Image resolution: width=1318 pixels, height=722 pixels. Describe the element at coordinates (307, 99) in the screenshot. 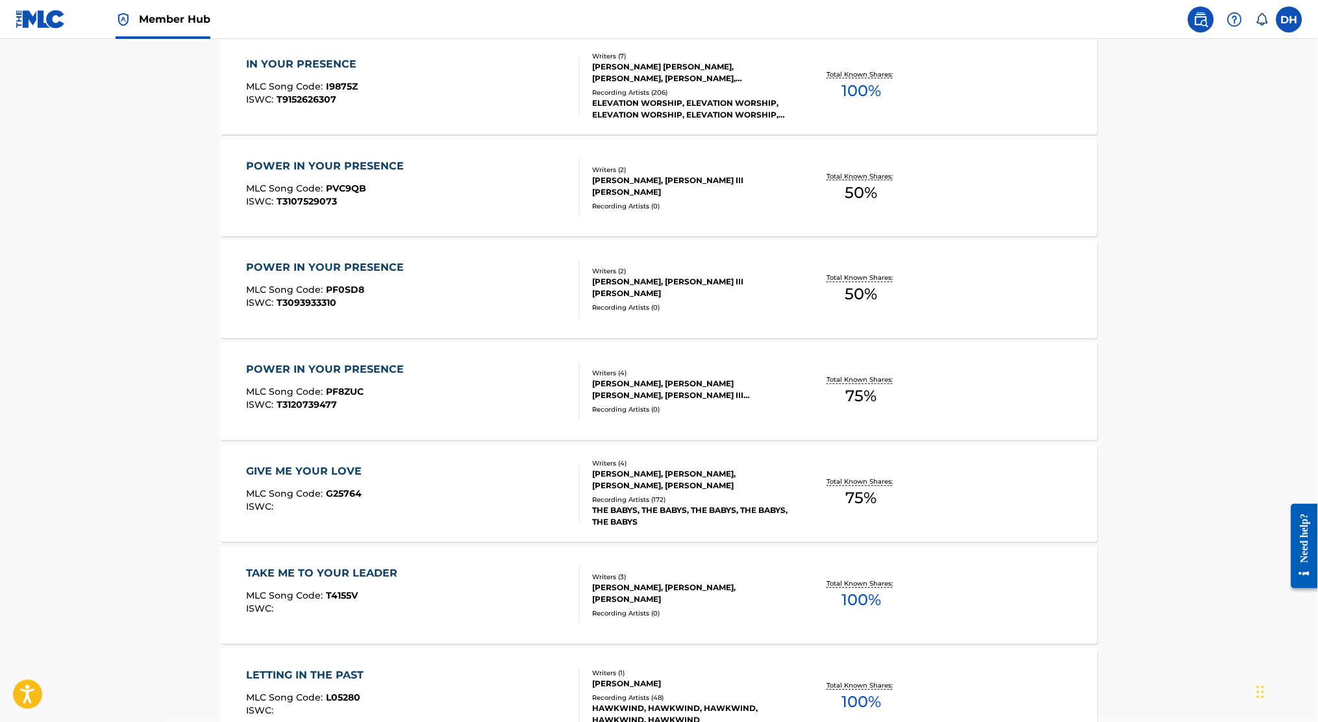

I see `span: T9152626307` at that location.